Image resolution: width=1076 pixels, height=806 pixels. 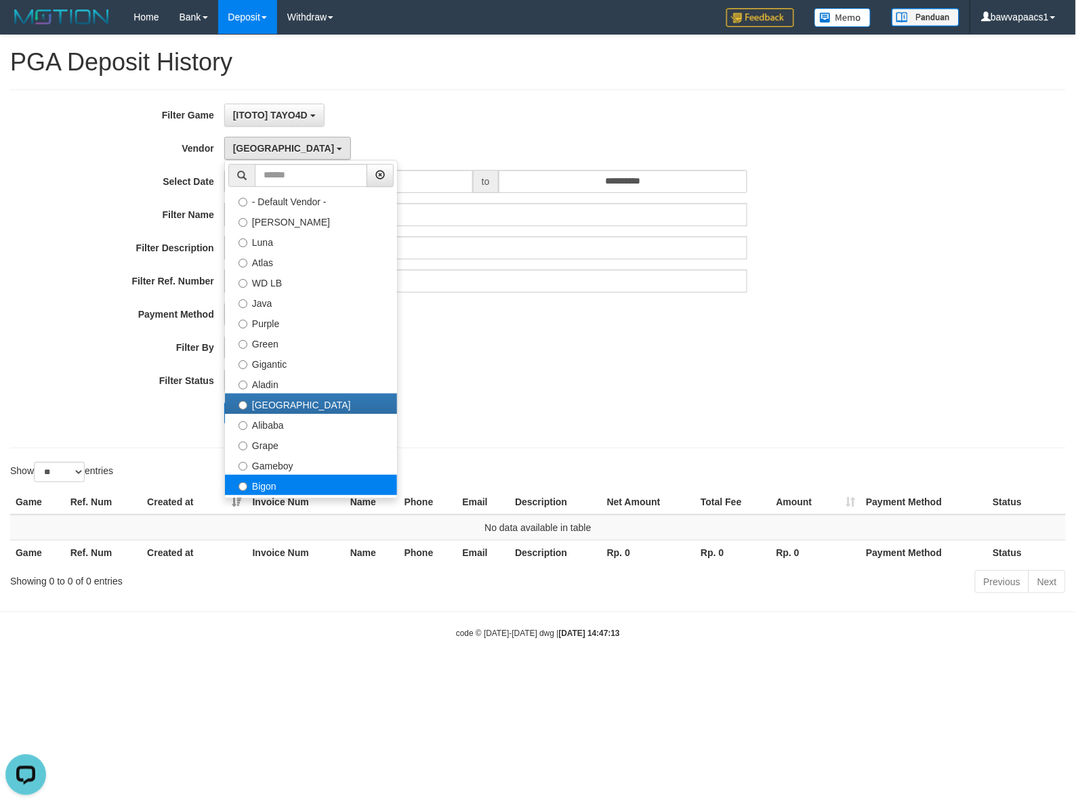 I want to click on img: Feedback.jpg, so click(x=760, y=18).